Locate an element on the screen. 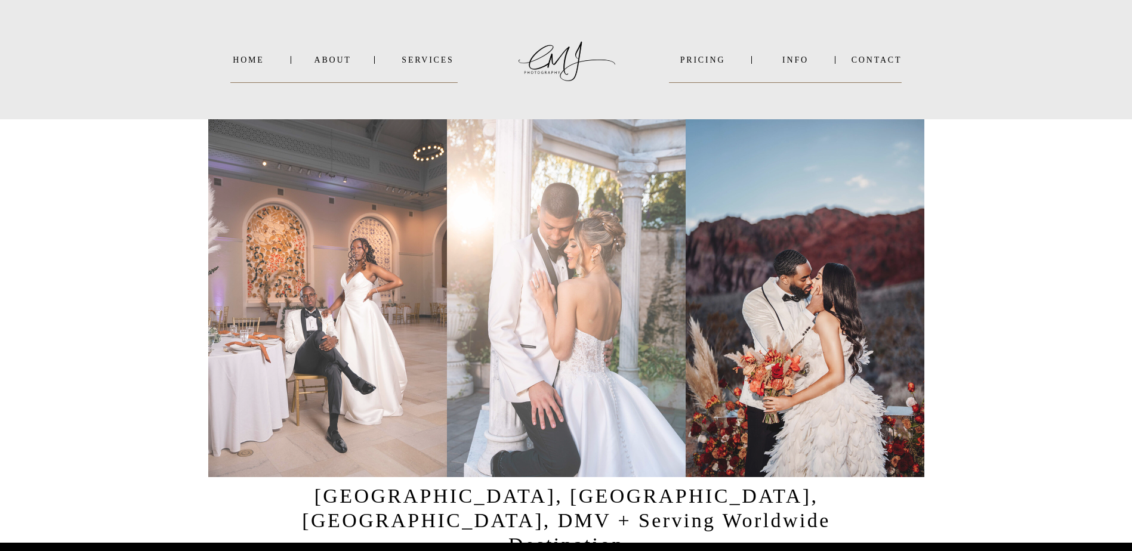 This screenshot has height=551, width=1132. nav: INFO is located at coordinates (796, 60).